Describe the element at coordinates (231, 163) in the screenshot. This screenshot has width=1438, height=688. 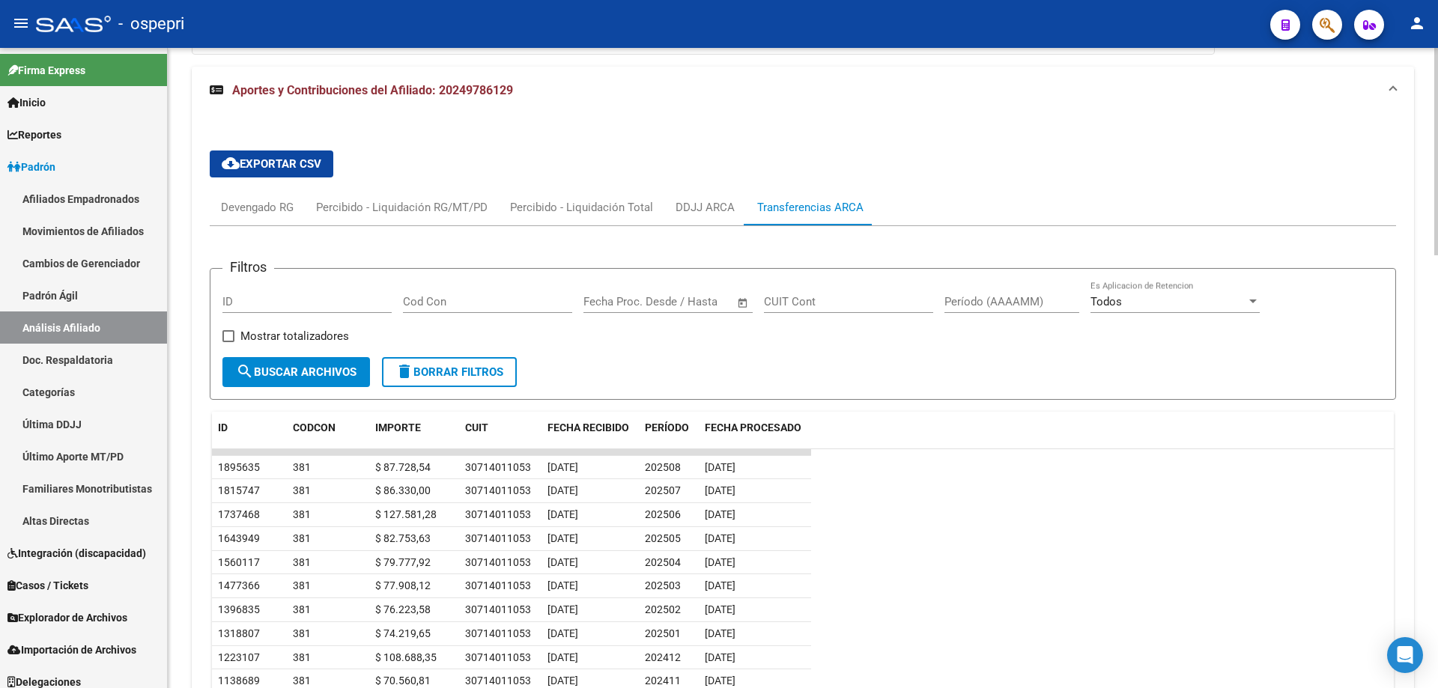
I see `mat-icon: cloud_download` at that location.